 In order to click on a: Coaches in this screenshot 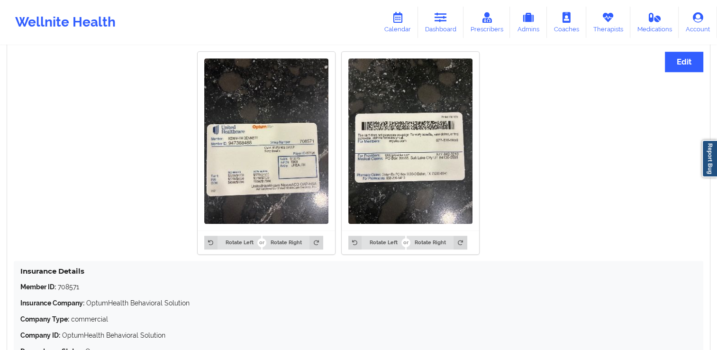, I will do `click(566, 22)`.